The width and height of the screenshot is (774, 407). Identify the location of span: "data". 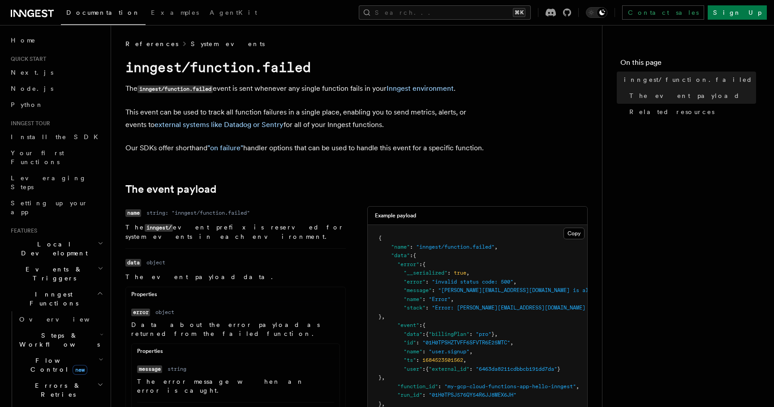
(413, 334).